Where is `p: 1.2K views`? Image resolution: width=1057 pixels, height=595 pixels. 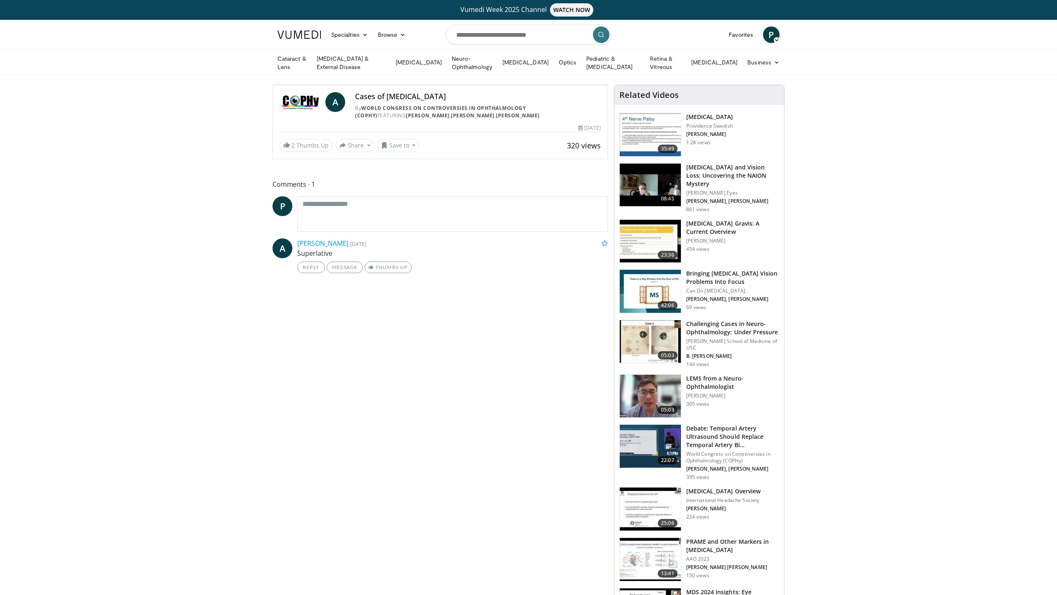
p: 1.2K views is located at coordinates (698, 143).